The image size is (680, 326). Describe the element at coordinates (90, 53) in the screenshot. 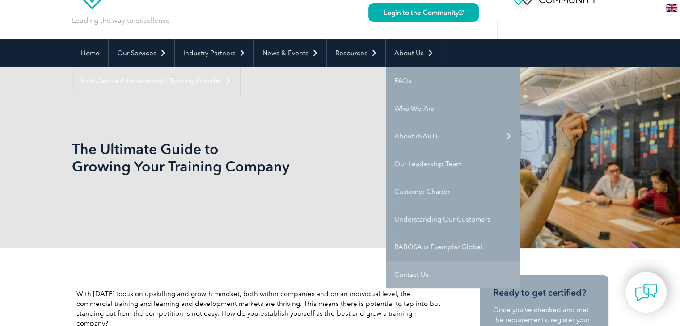

I see `a: Home` at that location.